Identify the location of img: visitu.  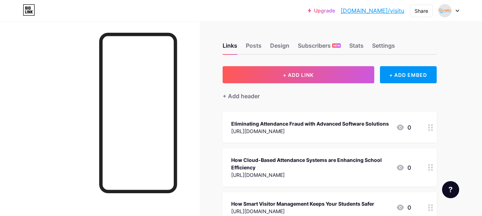
(445, 11).